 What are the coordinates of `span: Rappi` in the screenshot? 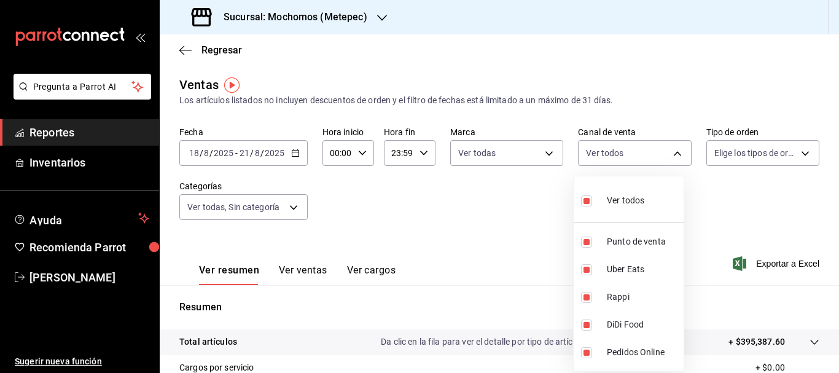 It's located at (643, 297).